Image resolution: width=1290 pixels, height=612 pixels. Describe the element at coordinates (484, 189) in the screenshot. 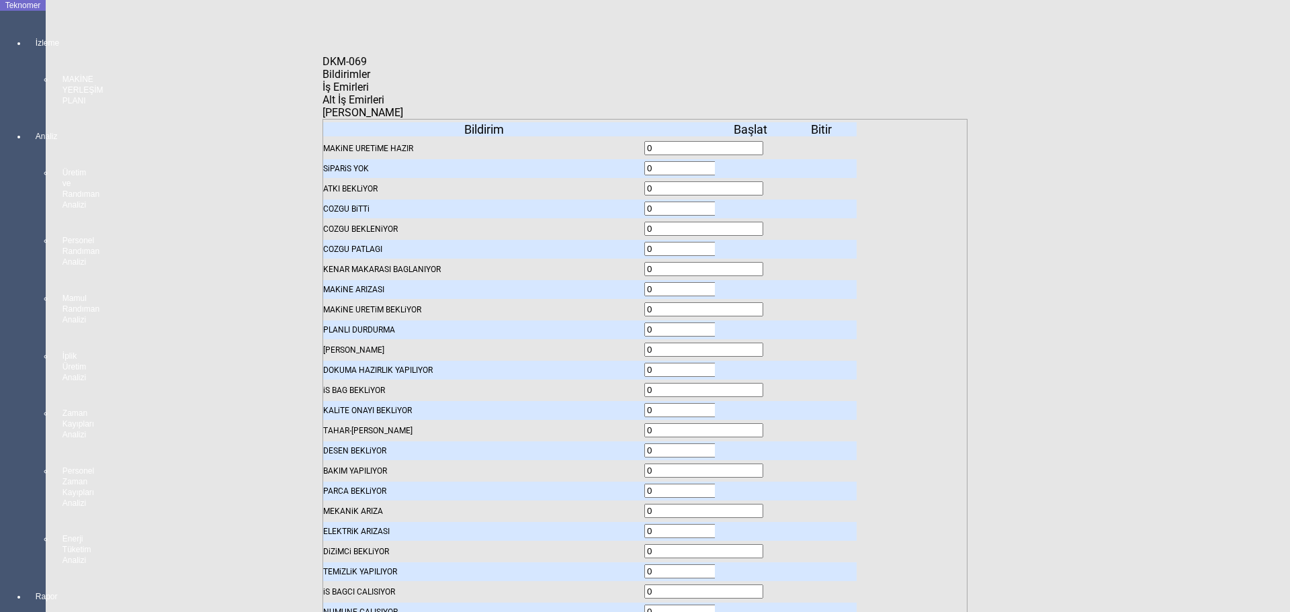

I see `div: ATKI BEKLiYOR` at that location.